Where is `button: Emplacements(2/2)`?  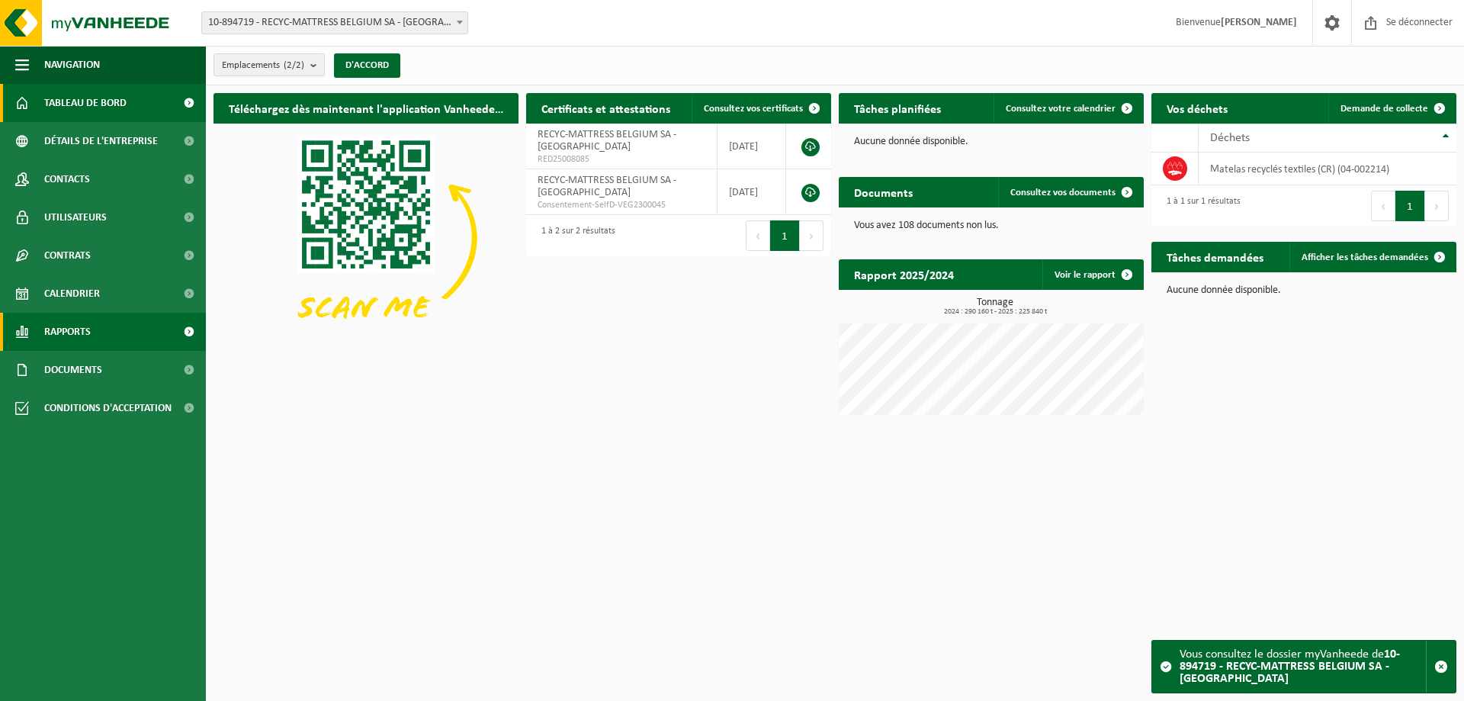
button: Emplacements(2/2) is located at coordinates (269, 65).